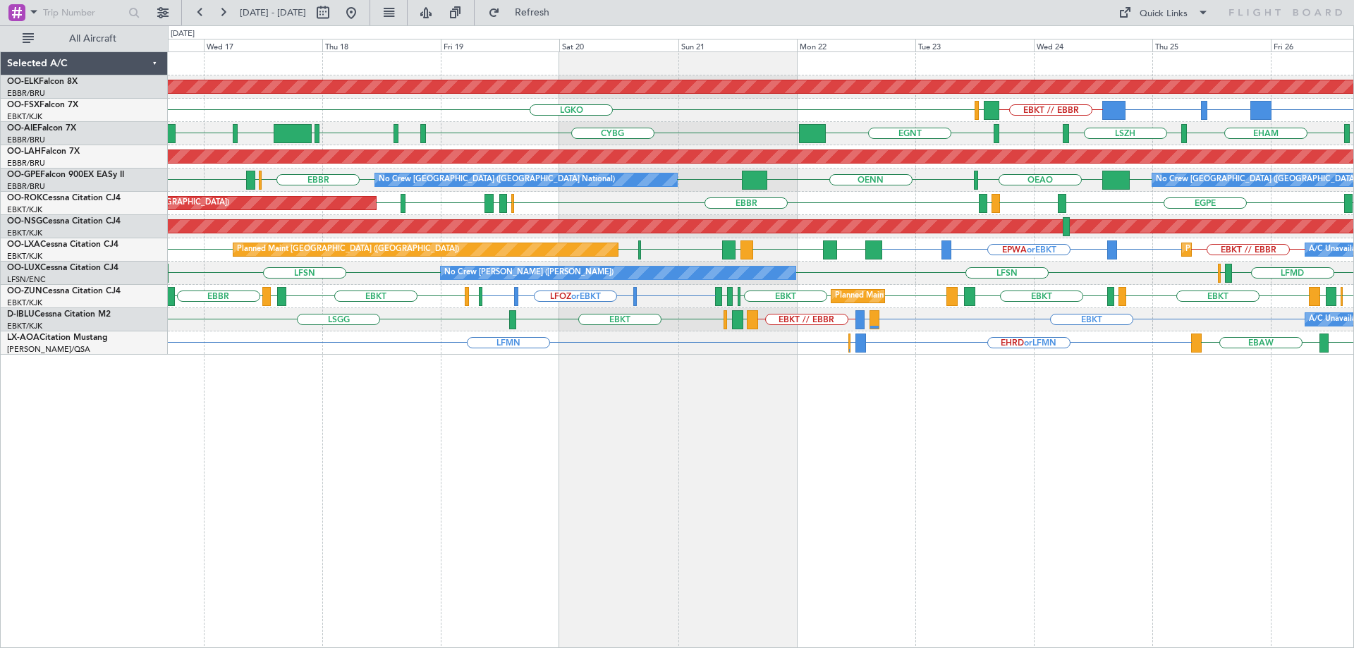 The image size is (1354, 648). I want to click on a: OO-LUXCessna Citation CJ4, so click(63, 268).